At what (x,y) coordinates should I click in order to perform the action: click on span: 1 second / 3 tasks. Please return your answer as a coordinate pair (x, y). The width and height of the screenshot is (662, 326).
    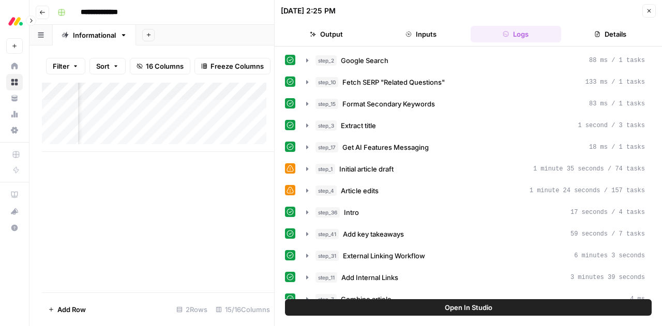
    Looking at the image, I should click on (612, 126).